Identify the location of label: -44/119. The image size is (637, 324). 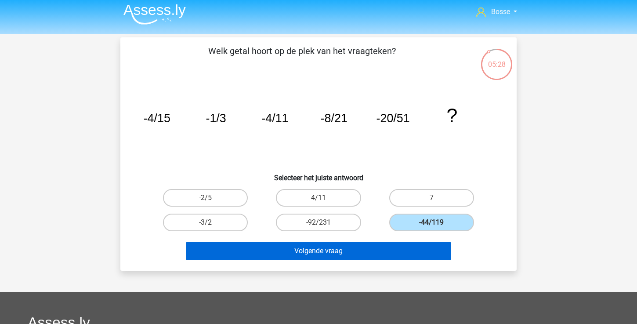
(431, 222).